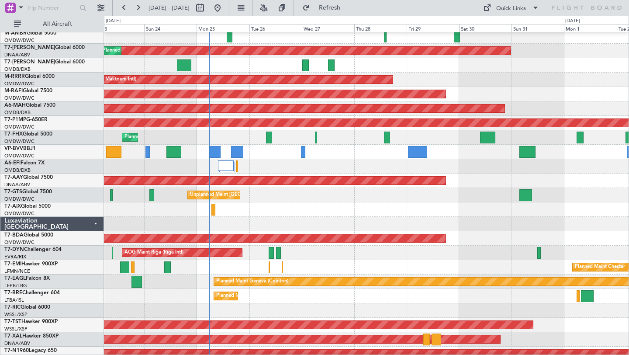  Describe the element at coordinates (380, 28) in the screenshot. I see `div: Thu 28` at that location.